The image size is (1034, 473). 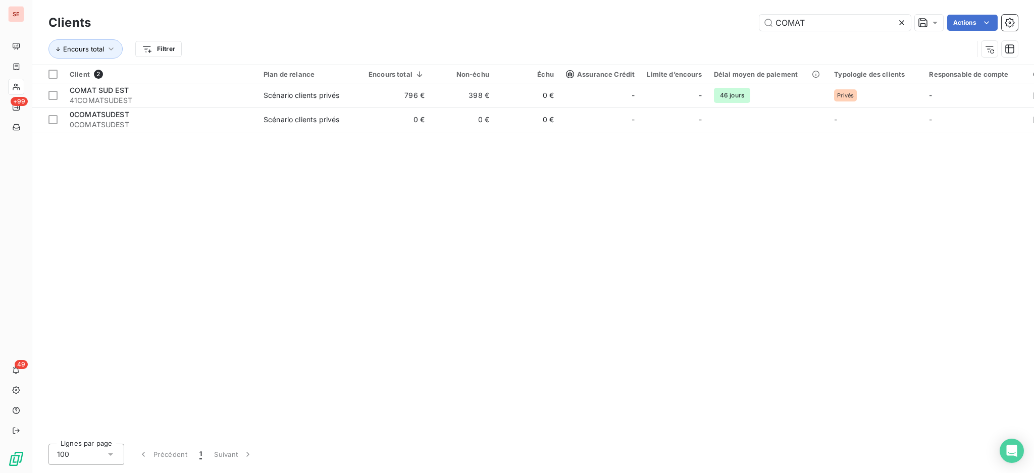 What do you see at coordinates (98, 74) in the screenshot?
I see `span: 2` at bounding box center [98, 74].